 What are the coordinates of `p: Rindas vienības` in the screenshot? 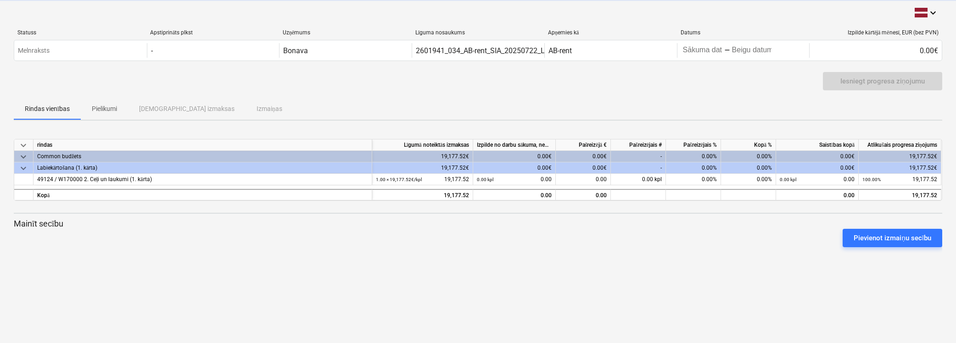 It's located at (47, 109).